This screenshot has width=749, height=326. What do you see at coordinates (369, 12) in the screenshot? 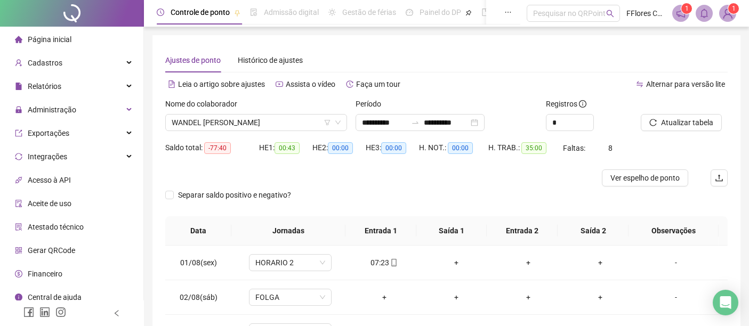
I see `span: Gestão de férias` at bounding box center [369, 12].